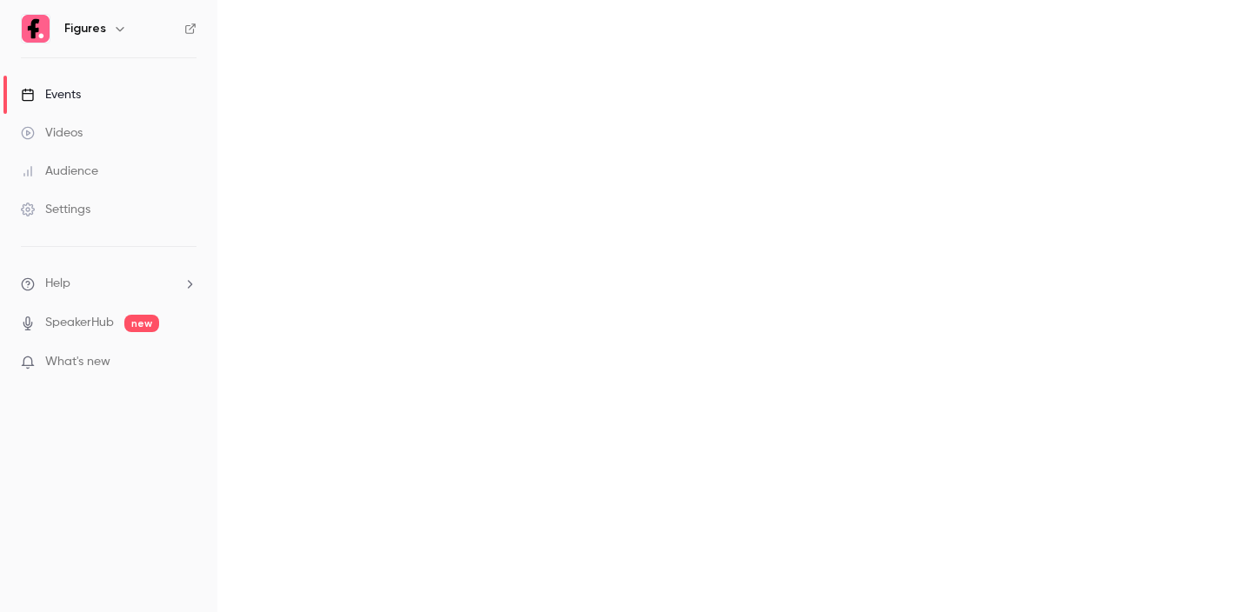  What do you see at coordinates (57, 283) in the screenshot?
I see `span: Help` at bounding box center [57, 283].